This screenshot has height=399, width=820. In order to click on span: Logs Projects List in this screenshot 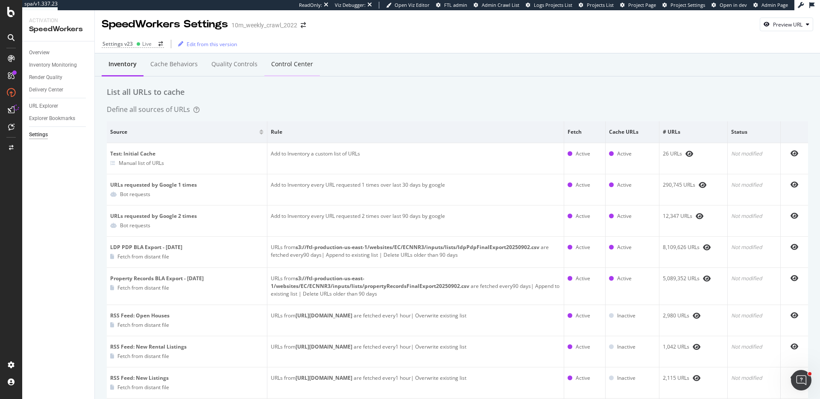, I will do `click(553, 5)`.